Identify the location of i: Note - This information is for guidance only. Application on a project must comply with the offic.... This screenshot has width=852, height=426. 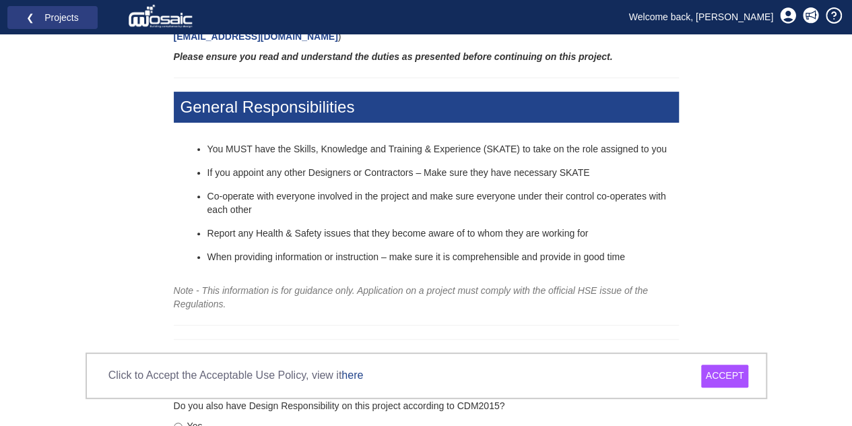
(411, 297).